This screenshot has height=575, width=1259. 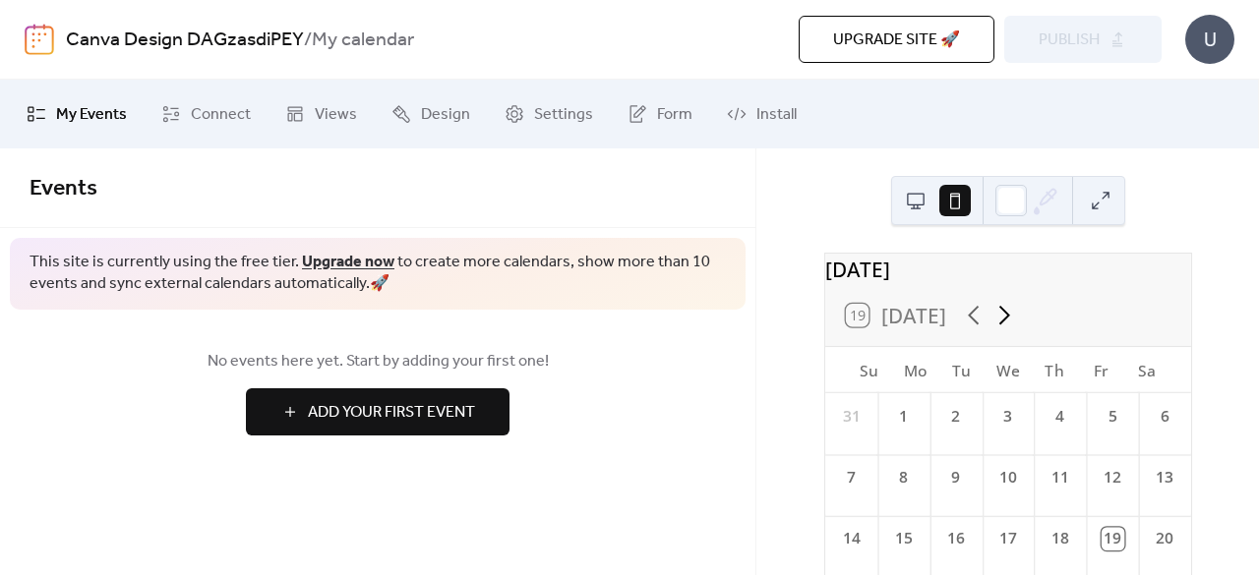 What do you see at coordinates (348, 262) in the screenshot?
I see `a: Upgrade now` at bounding box center [348, 262].